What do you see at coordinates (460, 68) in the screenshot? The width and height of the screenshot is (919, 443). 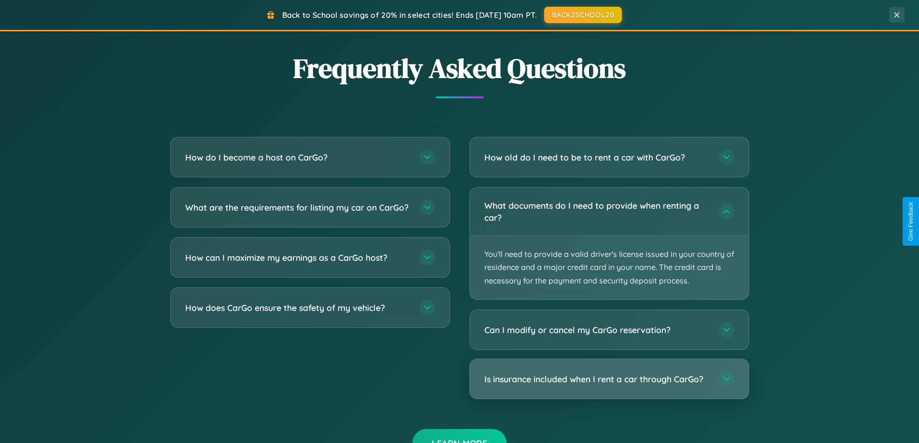 I see `h2: Frequently Asked Questions` at bounding box center [460, 68].